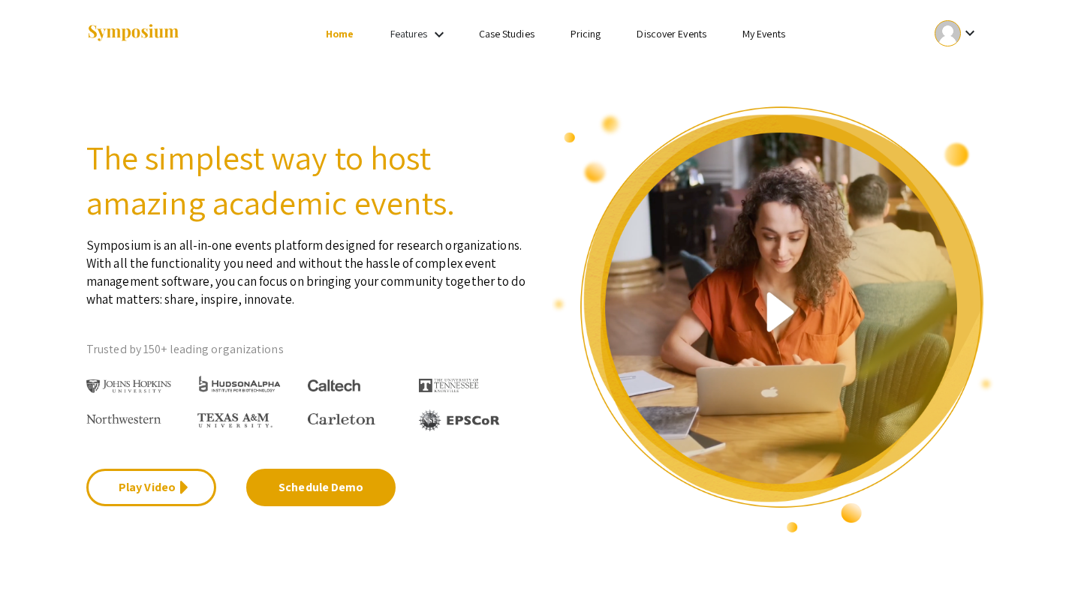  Describe the element at coordinates (585, 34) in the screenshot. I see `a: Pricing` at that location.